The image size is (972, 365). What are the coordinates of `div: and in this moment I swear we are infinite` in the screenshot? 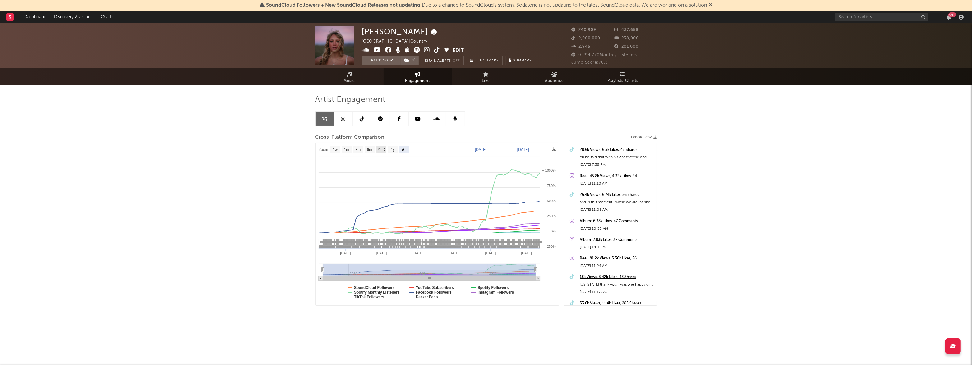 It's located at (616, 203).